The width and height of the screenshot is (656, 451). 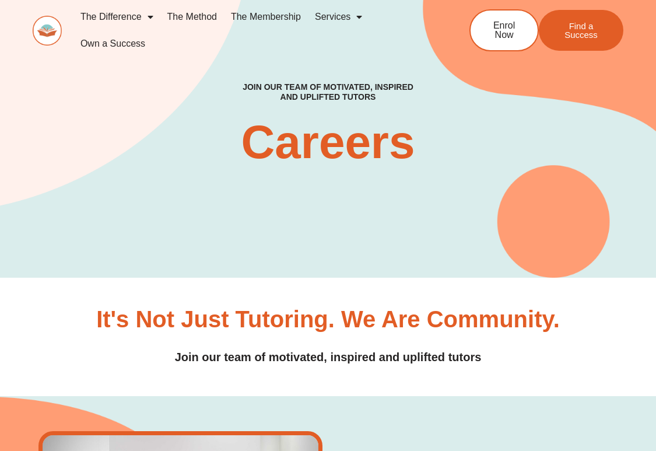 I want to click on span: Enrol Now, so click(x=504, y=30).